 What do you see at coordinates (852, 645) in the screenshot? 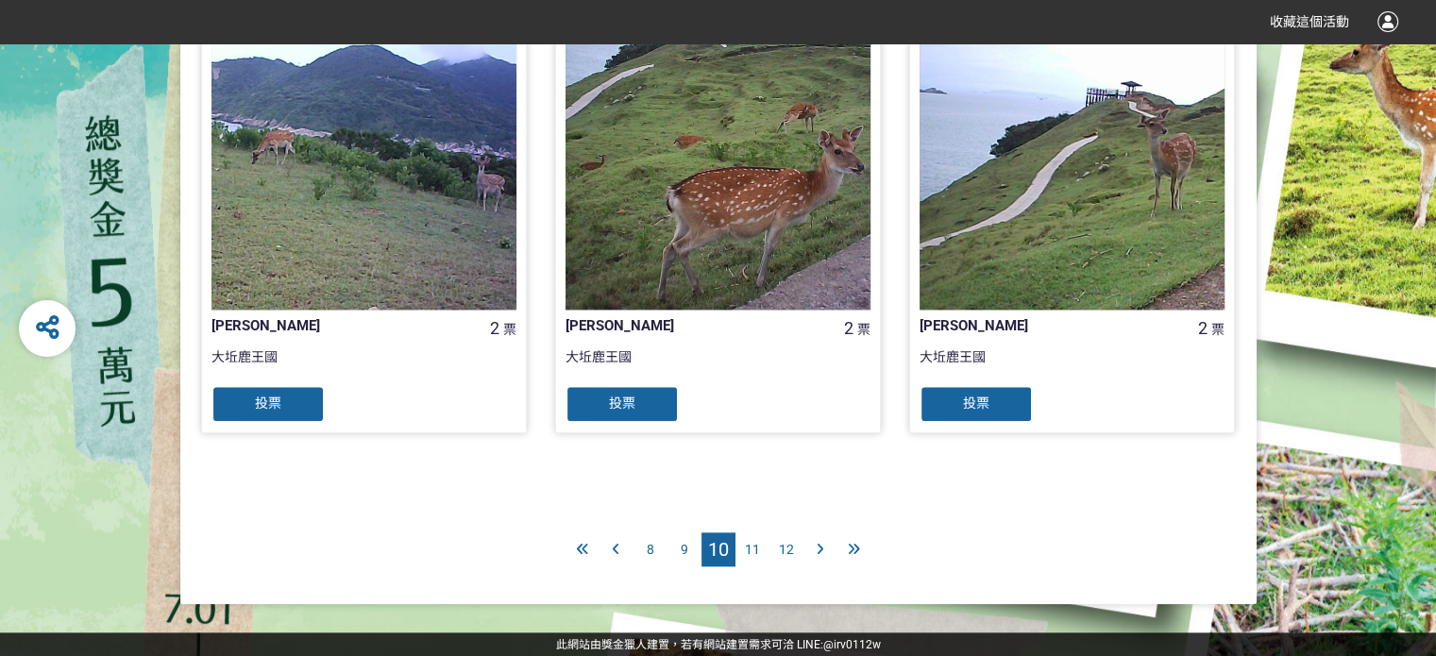
I see `a: @irv0112w` at bounding box center [852, 645].